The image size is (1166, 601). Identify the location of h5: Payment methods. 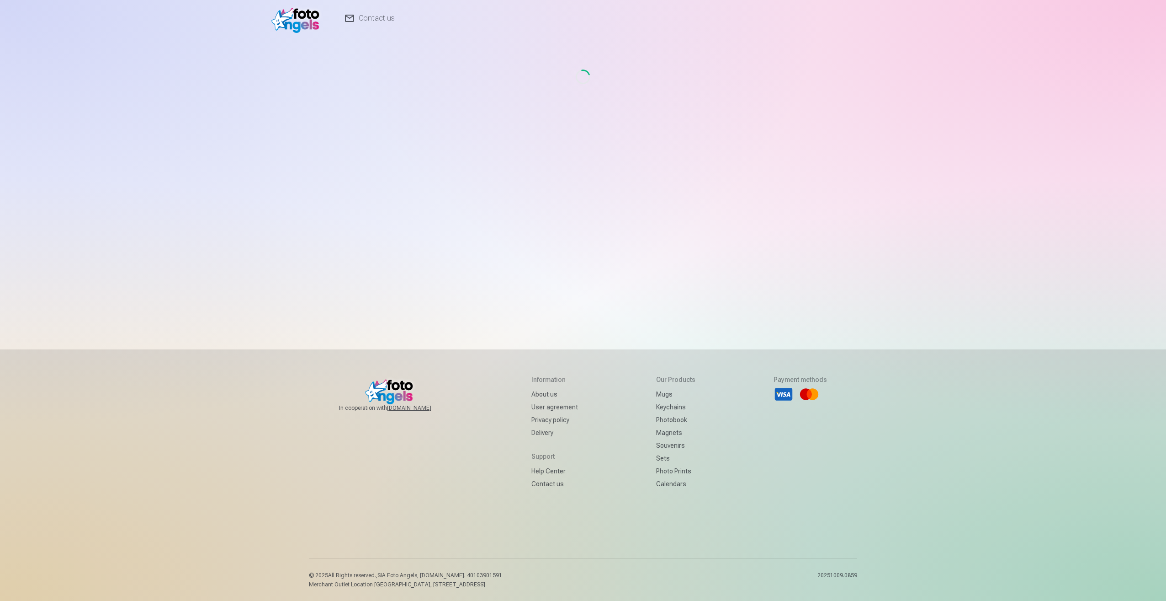
(800, 379).